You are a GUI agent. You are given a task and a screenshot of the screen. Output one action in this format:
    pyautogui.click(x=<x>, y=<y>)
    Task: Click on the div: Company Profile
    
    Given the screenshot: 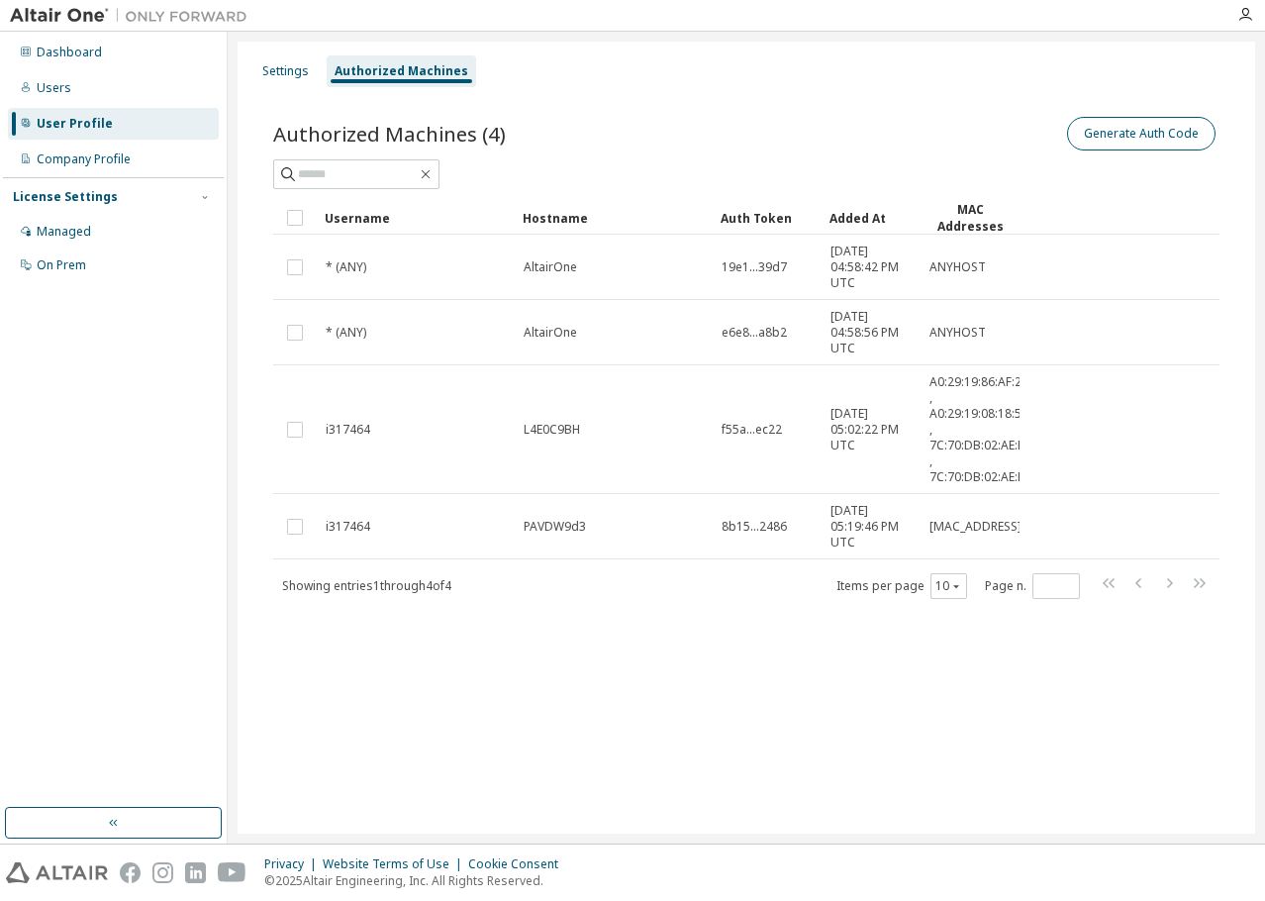 What is the action you would take?
    pyautogui.click(x=83, y=159)
    